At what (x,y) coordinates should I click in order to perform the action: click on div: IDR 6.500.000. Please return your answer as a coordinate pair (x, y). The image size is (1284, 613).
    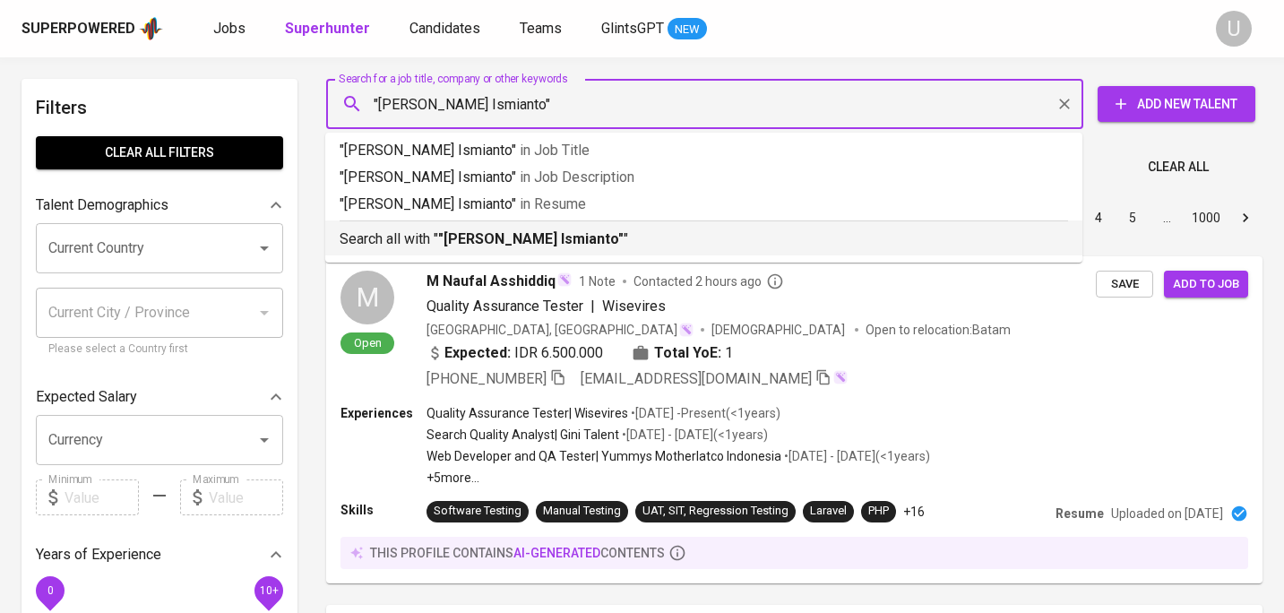
    Looking at the image, I should click on (514, 353).